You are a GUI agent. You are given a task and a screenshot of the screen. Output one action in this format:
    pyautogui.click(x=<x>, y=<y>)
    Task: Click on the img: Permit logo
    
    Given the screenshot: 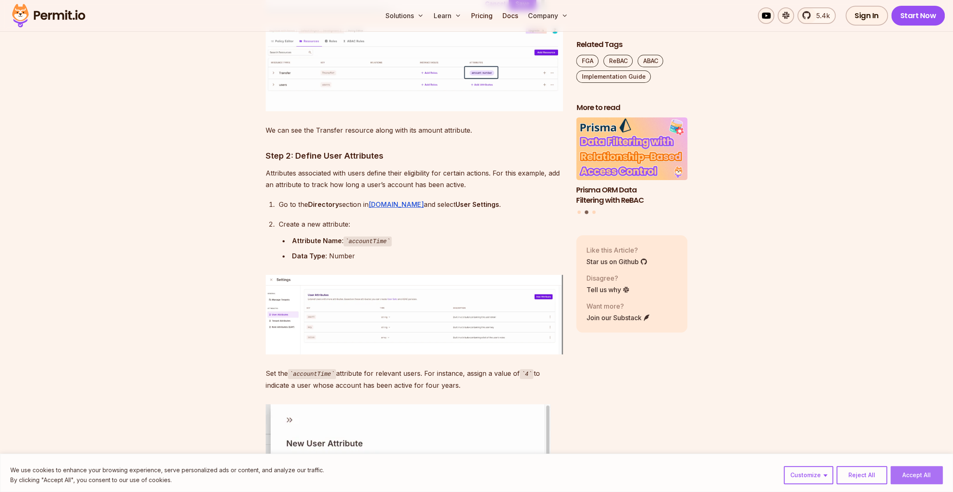 What is the action you would take?
    pyautogui.click(x=49, y=16)
    